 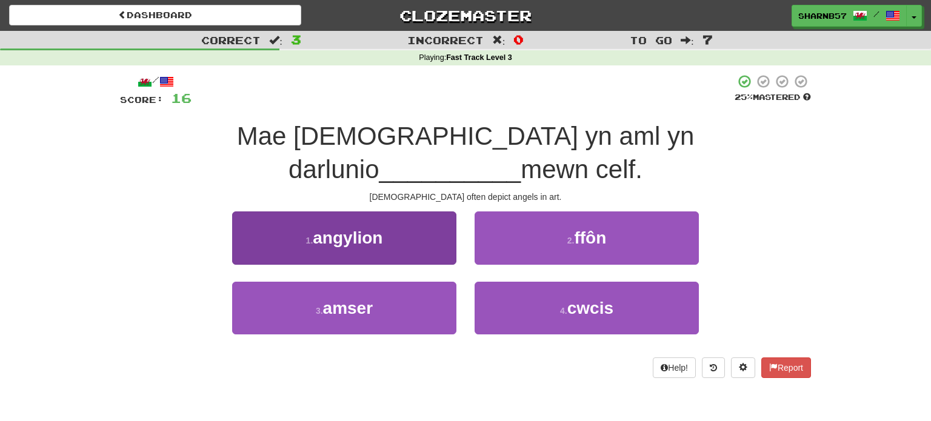 What do you see at coordinates (319, 311) in the screenshot?
I see `small: 3 .` at bounding box center [319, 311].